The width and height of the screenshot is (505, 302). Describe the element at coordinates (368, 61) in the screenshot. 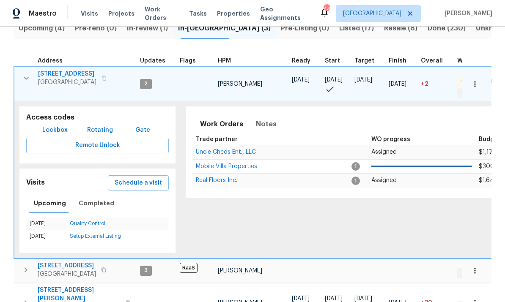

I see `div: Target renovation project end date` at that location.